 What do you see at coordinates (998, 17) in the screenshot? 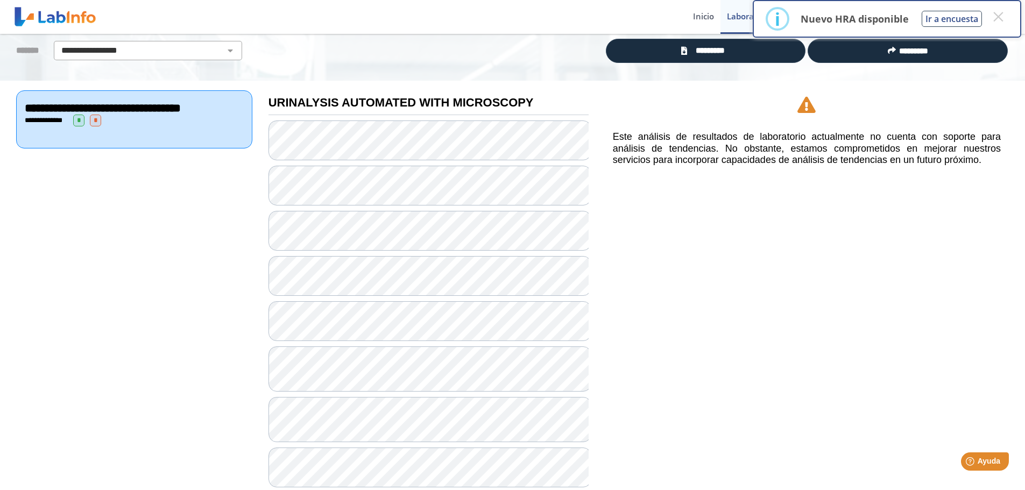
I see `button: Close this dialog` at bounding box center [998, 17].